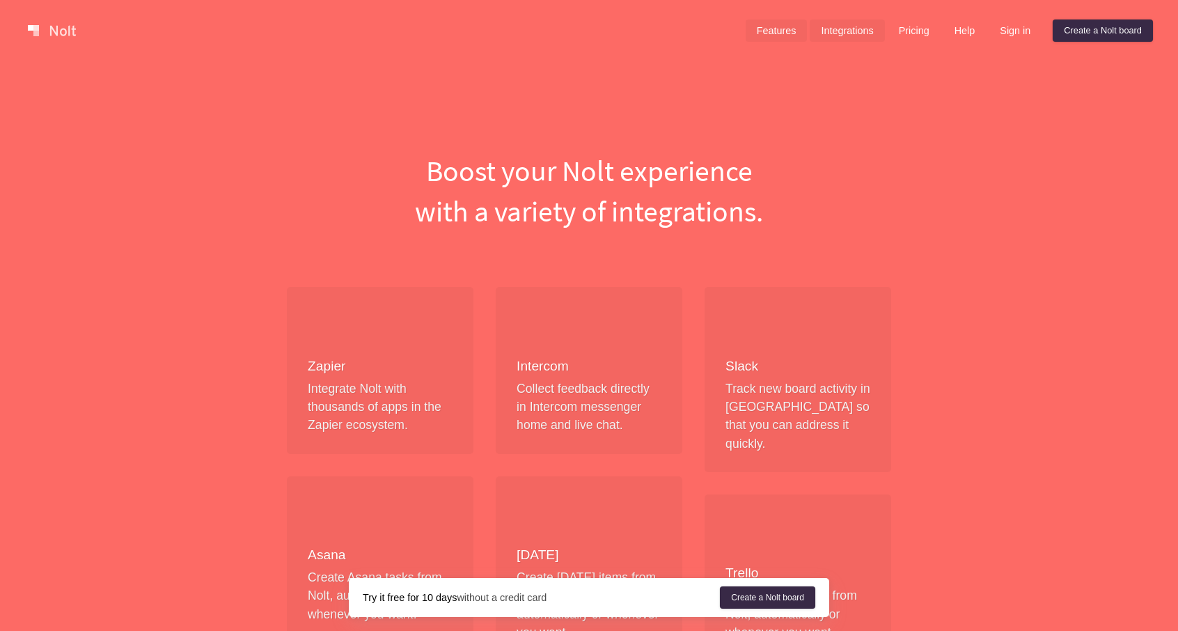 This screenshot has width=1178, height=631. What do you see at coordinates (1015, 31) in the screenshot?
I see `a: Sign in` at bounding box center [1015, 31].